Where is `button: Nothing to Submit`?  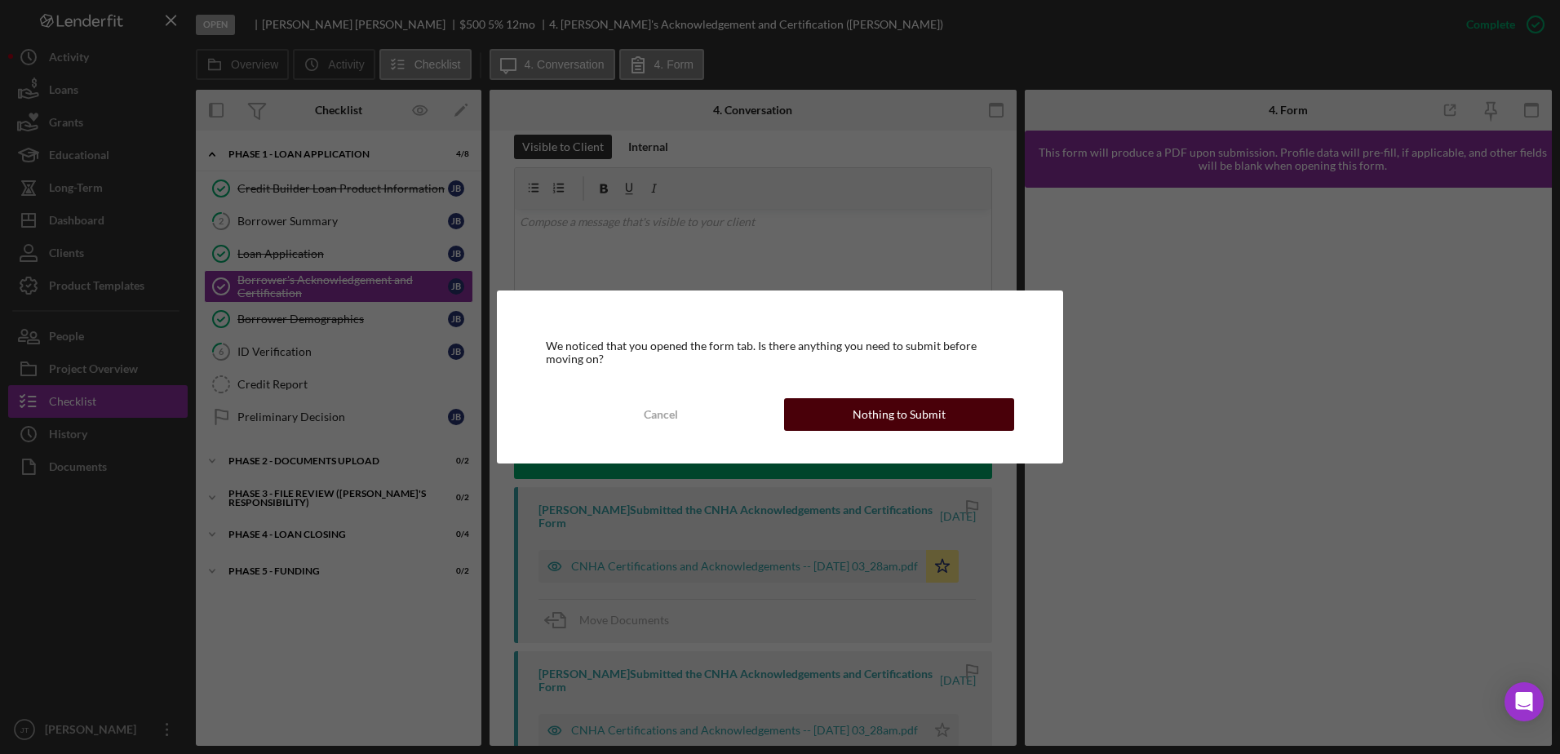
button: Nothing to Submit is located at coordinates (899, 414).